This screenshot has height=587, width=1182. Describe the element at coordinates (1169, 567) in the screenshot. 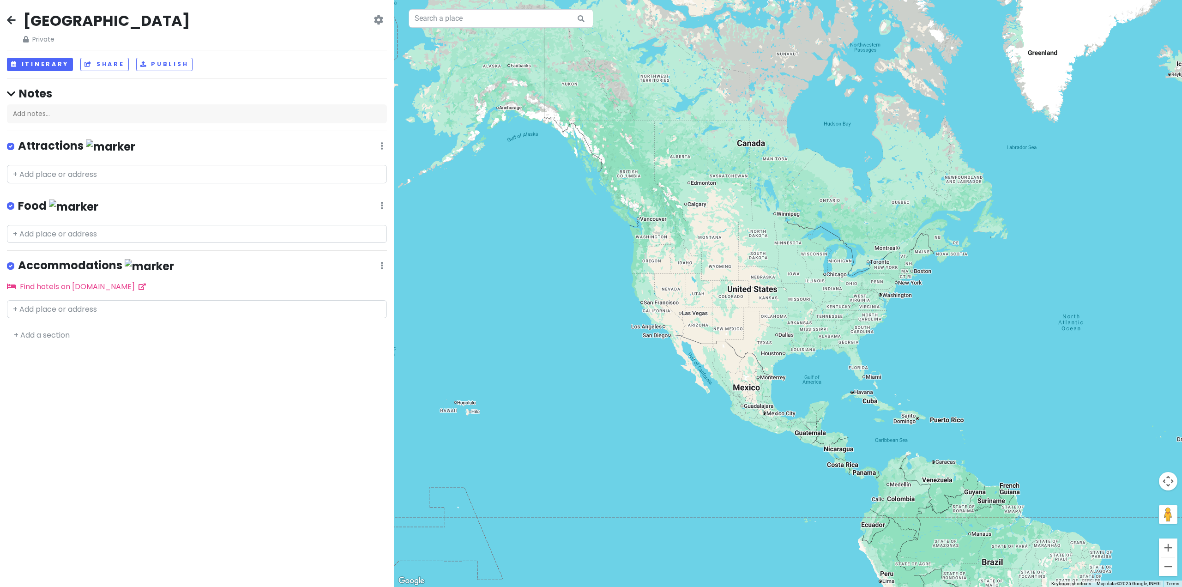

I see `button: Zoom out` at that location.